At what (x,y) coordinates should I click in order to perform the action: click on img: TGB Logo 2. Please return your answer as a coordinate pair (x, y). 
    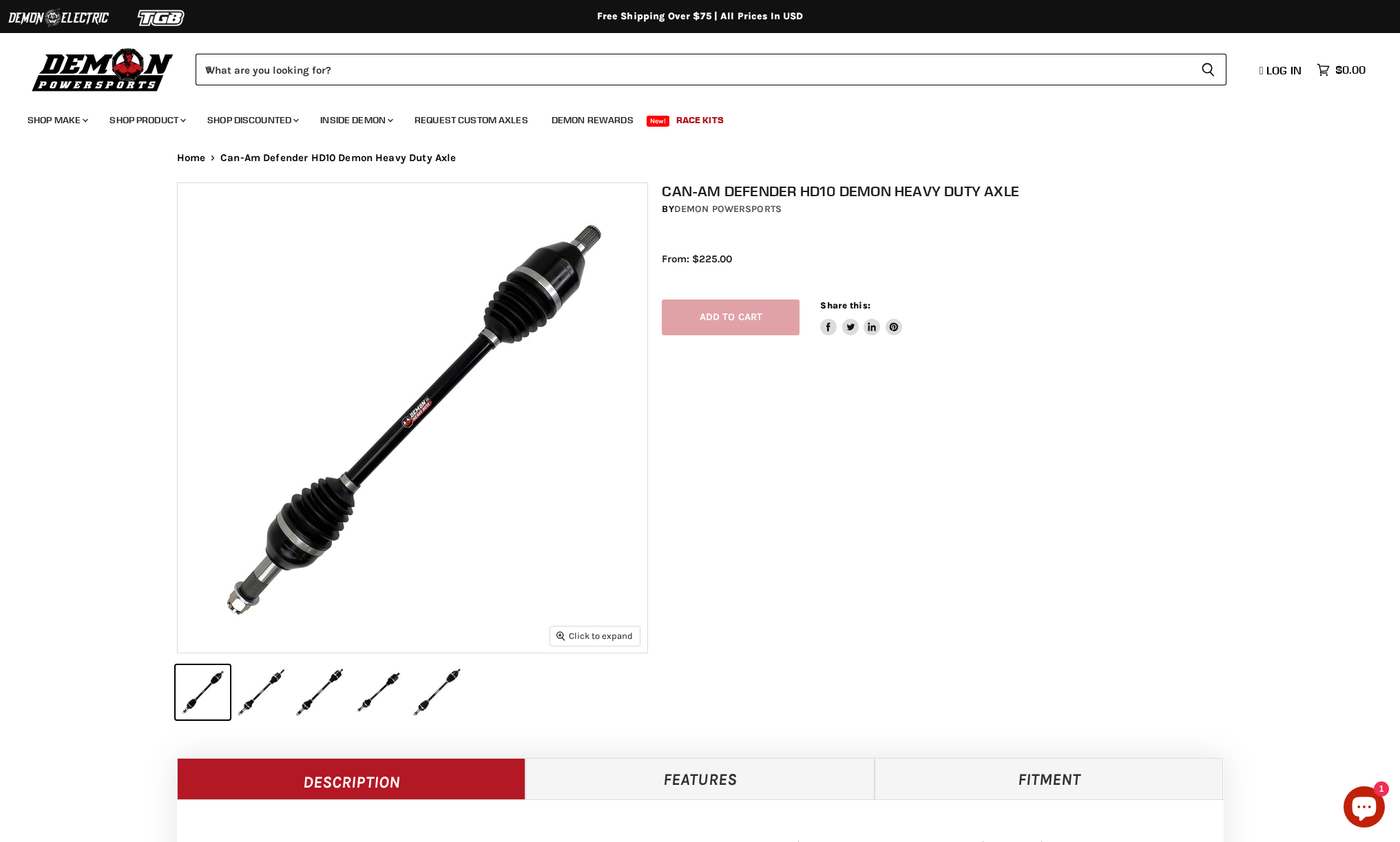
    Looking at the image, I should click on (162, 18).